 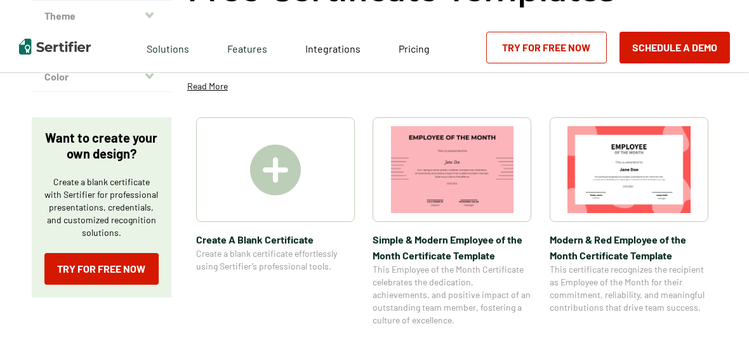 What do you see at coordinates (415, 48) in the screenshot?
I see `span: Pricing` at bounding box center [415, 48].